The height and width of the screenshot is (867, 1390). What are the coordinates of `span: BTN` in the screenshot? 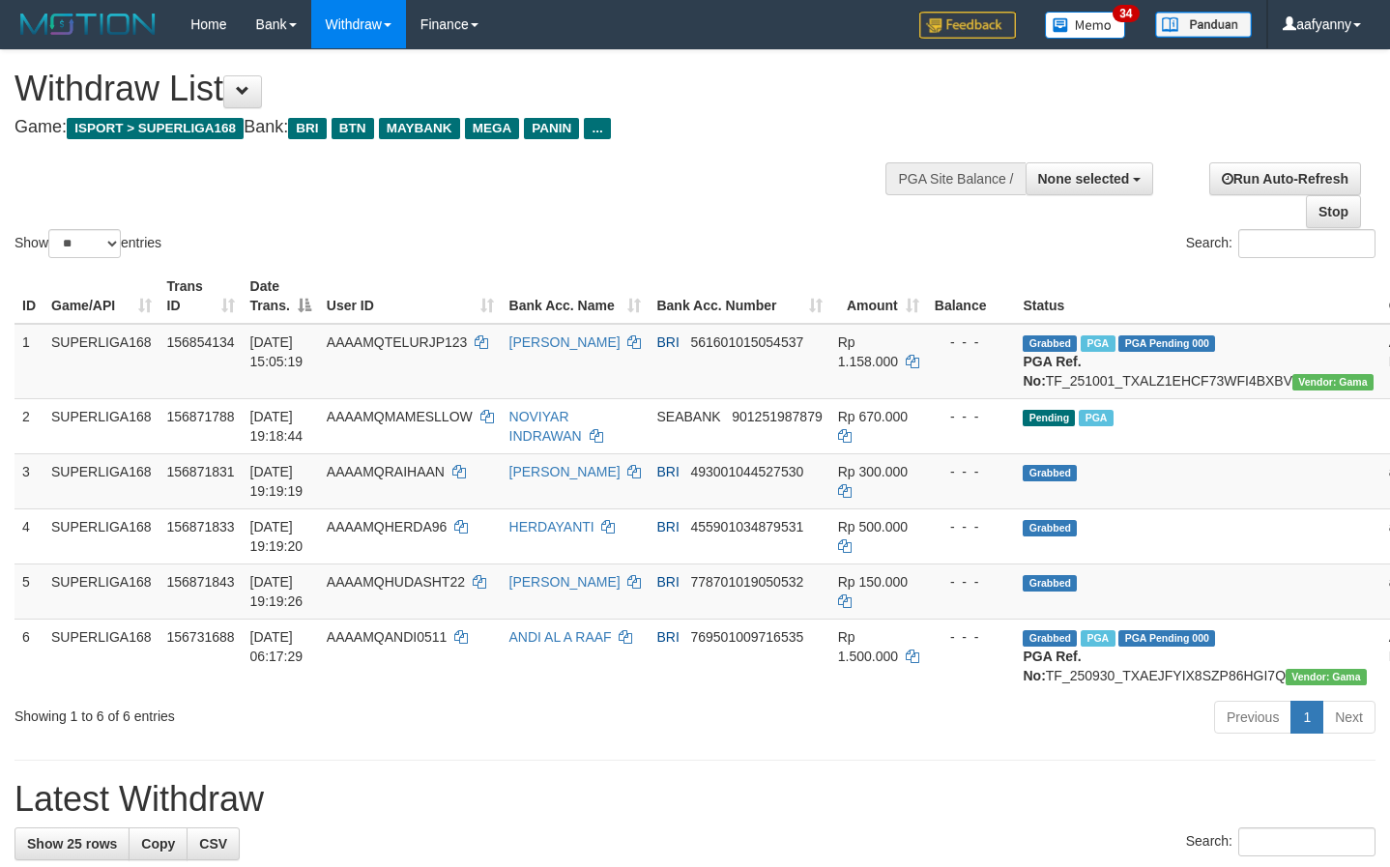 It's located at (353, 129).